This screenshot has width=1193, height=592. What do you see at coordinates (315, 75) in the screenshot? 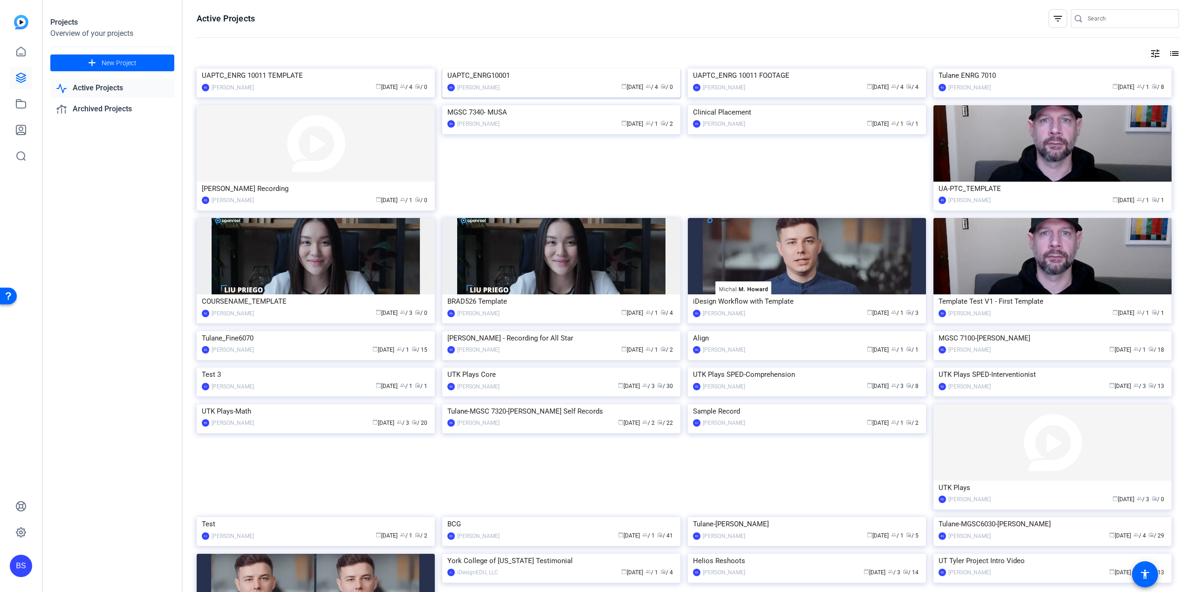
I see `div: UAPTC_ENRG 10011 TEMPLATE` at bounding box center [315, 75].